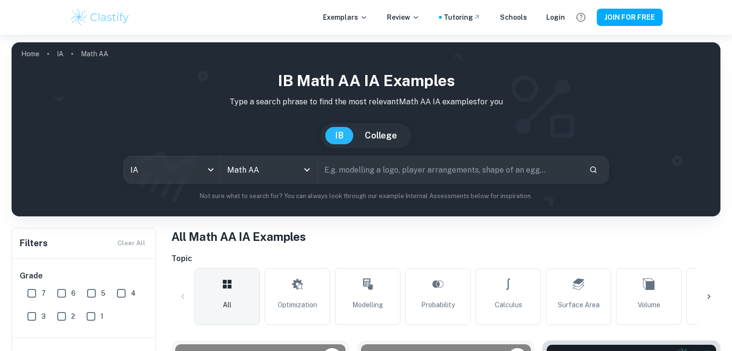 Image resolution: width=732 pixels, height=351 pixels. What do you see at coordinates (630, 17) in the screenshot?
I see `a: JOIN FOR FREE` at bounding box center [630, 17].